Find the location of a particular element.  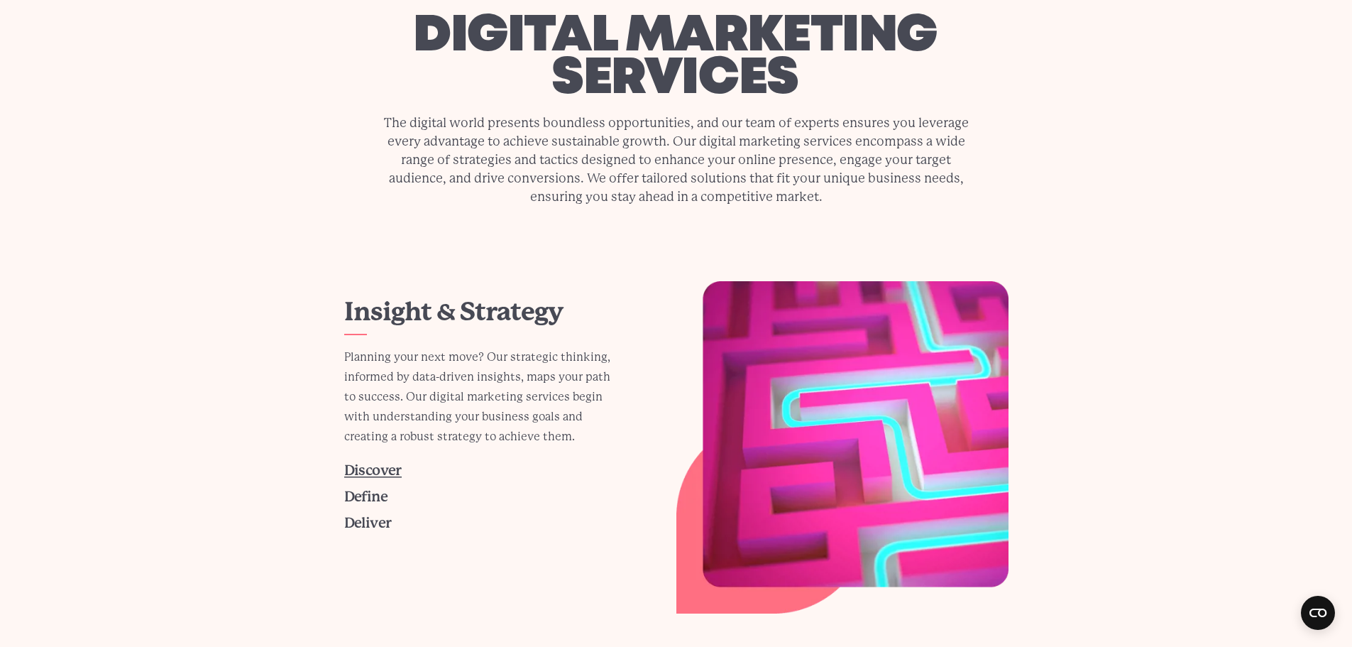

button: Open CMP widget is located at coordinates (1318, 612).